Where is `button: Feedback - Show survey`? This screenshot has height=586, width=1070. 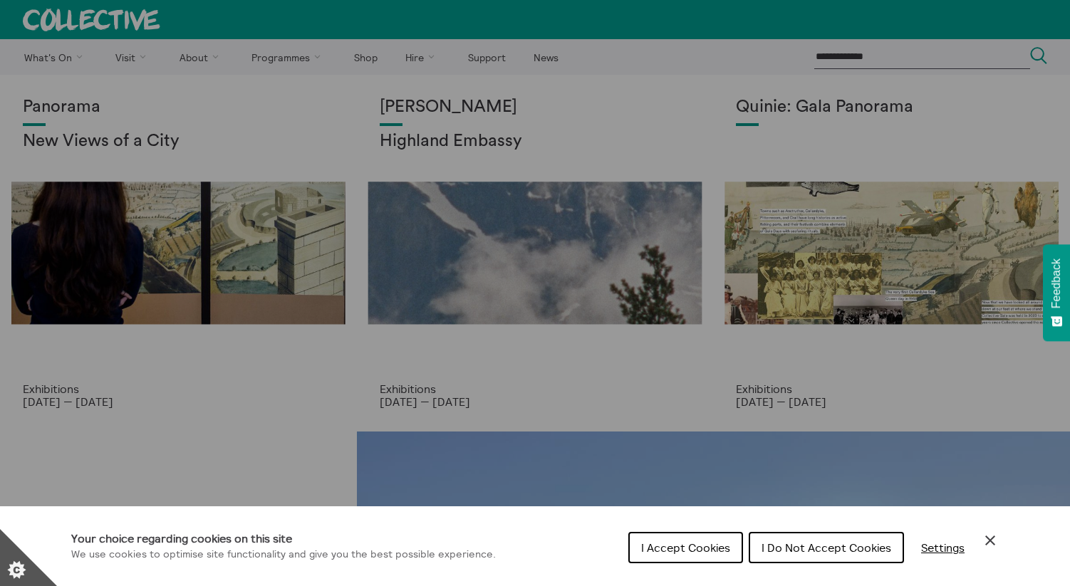
button: Feedback - Show survey is located at coordinates (1056, 293).